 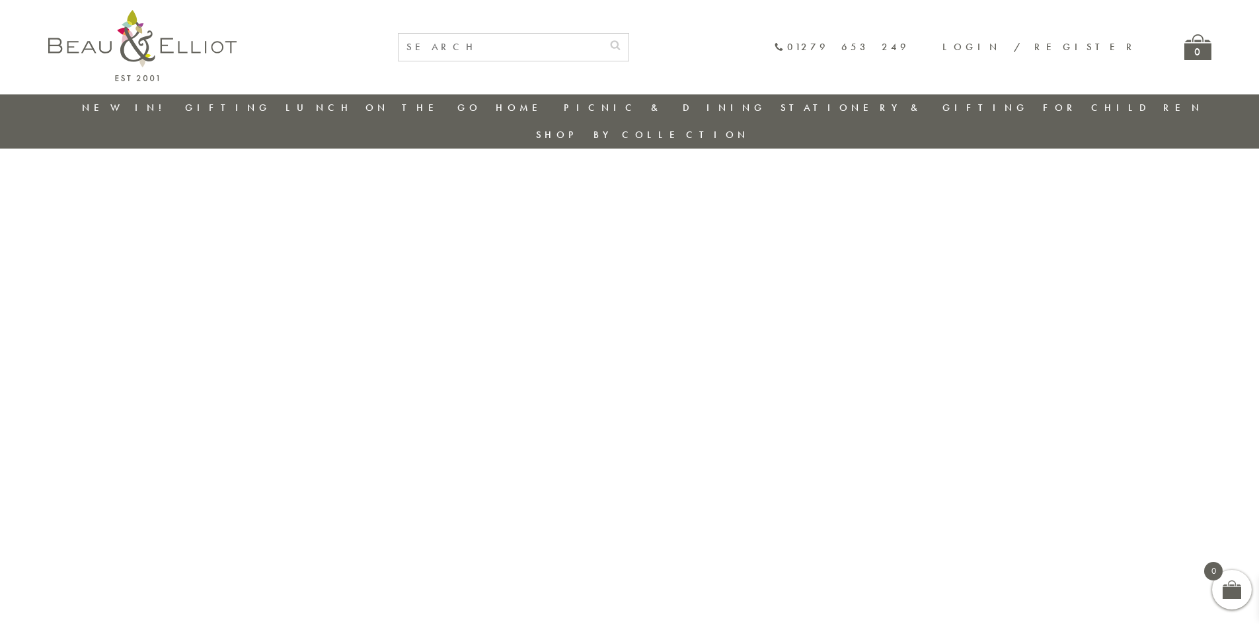 I want to click on a: For Children, so click(x=1123, y=108).